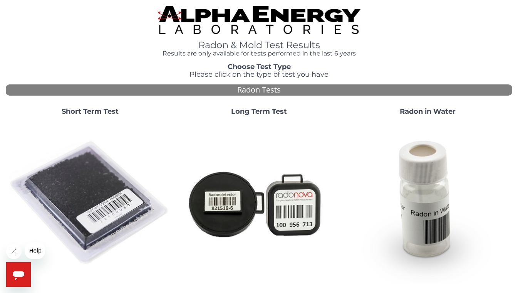 The image size is (518, 293). Describe the element at coordinates (259, 20) in the screenshot. I see `img: TightCrop.jpg` at that location.